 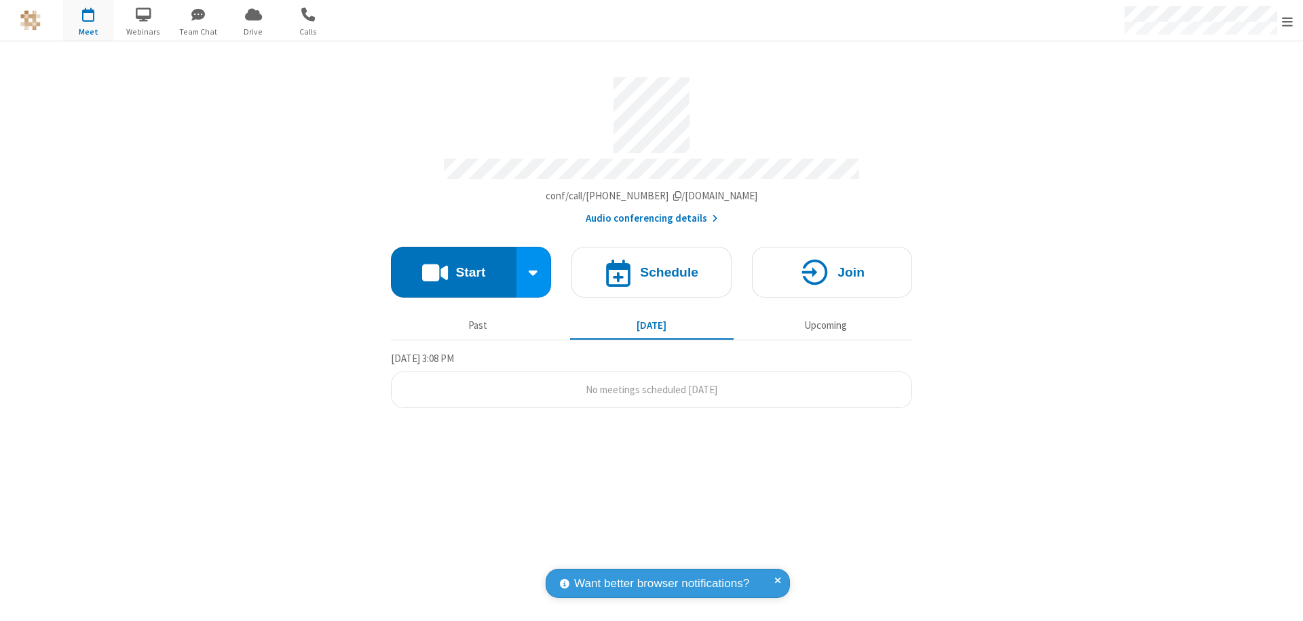 I want to click on button: Audio conferencing details, so click(x=651, y=218).